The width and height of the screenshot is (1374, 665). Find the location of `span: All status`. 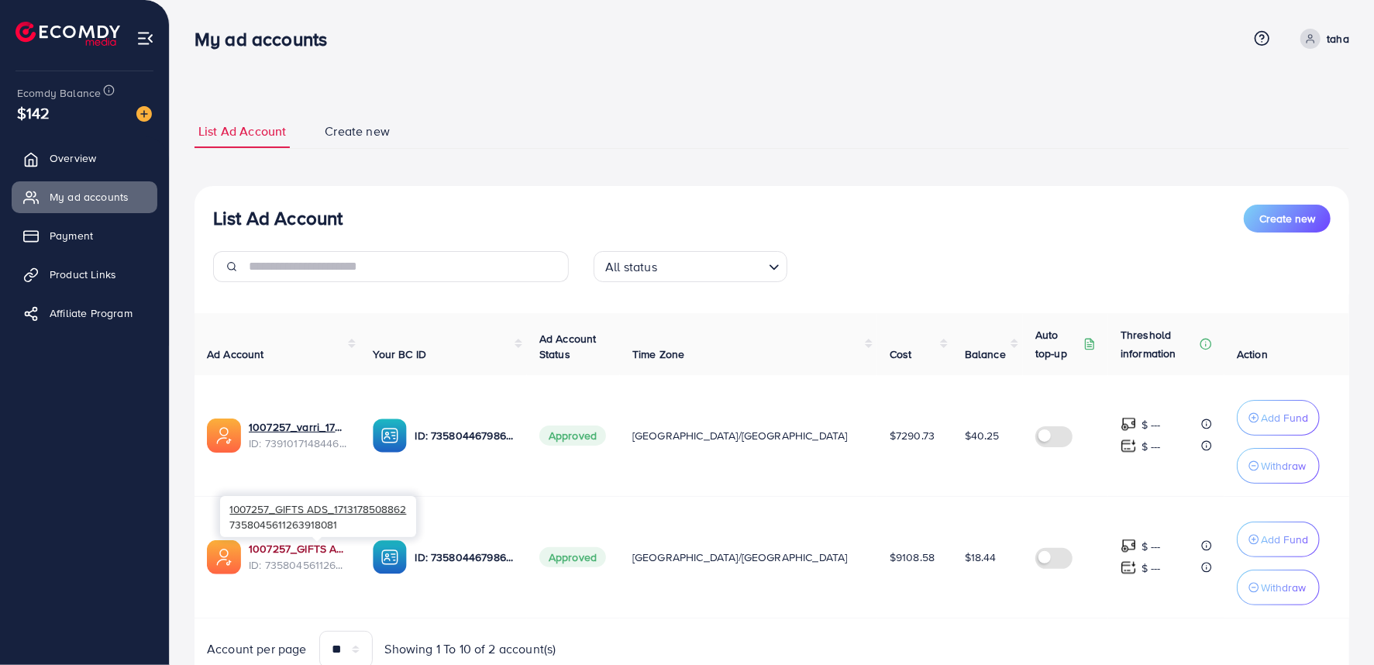

span: All status is located at coordinates (631, 267).